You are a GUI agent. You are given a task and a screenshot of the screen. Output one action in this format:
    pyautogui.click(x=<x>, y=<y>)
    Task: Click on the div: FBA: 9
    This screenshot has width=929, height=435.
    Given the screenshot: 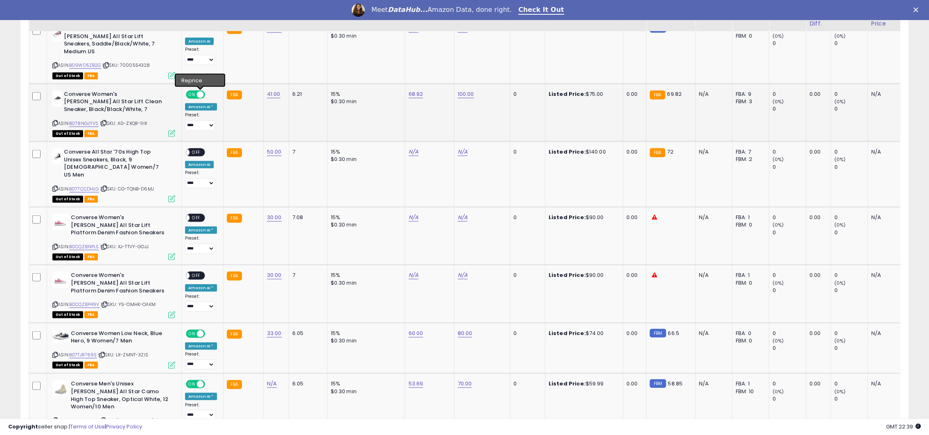 What is the action you would take?
    pyautogui.click(x=749, y=94)
    